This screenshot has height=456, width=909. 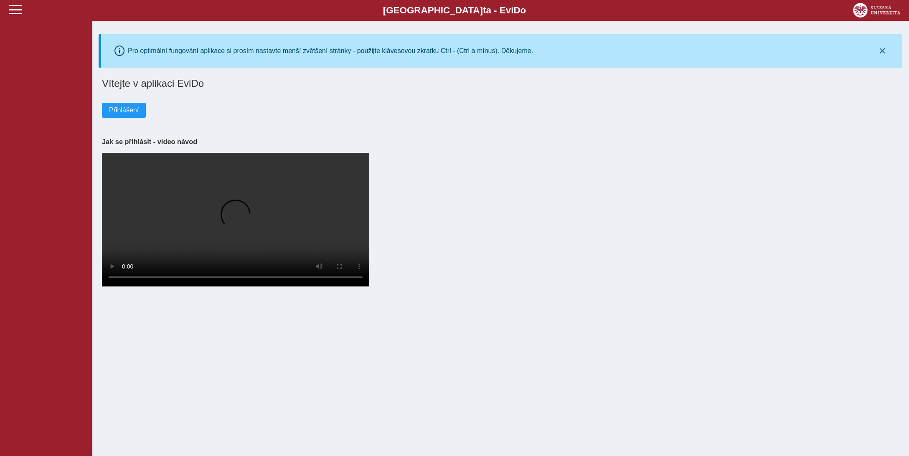 What do you see at coordinates (523, 10) in the screenshot?
I see `span: o` at bounding box center [523, 10].